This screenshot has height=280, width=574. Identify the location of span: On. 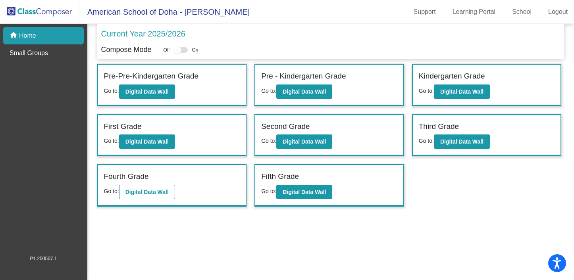
(195, 50).